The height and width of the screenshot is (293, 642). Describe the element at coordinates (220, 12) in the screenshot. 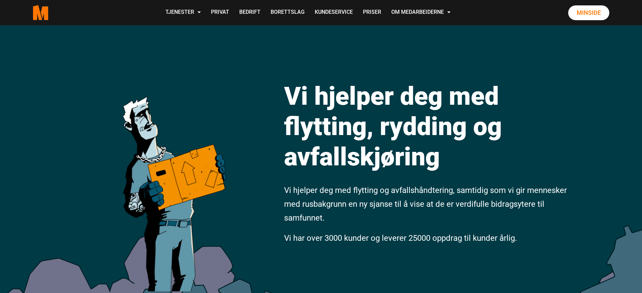

I see `a: Privat` at that location.